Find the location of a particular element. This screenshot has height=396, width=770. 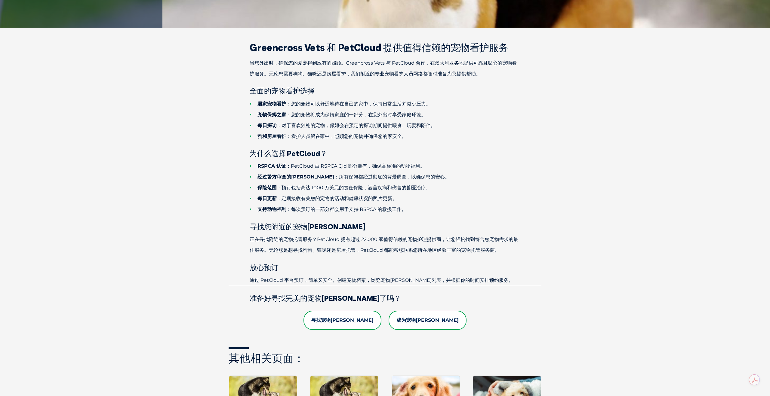

font: ：您的宠物可以舒适地待在自己的家中，保持日常生活并减少压力。 is located at coordinates (358, 104).